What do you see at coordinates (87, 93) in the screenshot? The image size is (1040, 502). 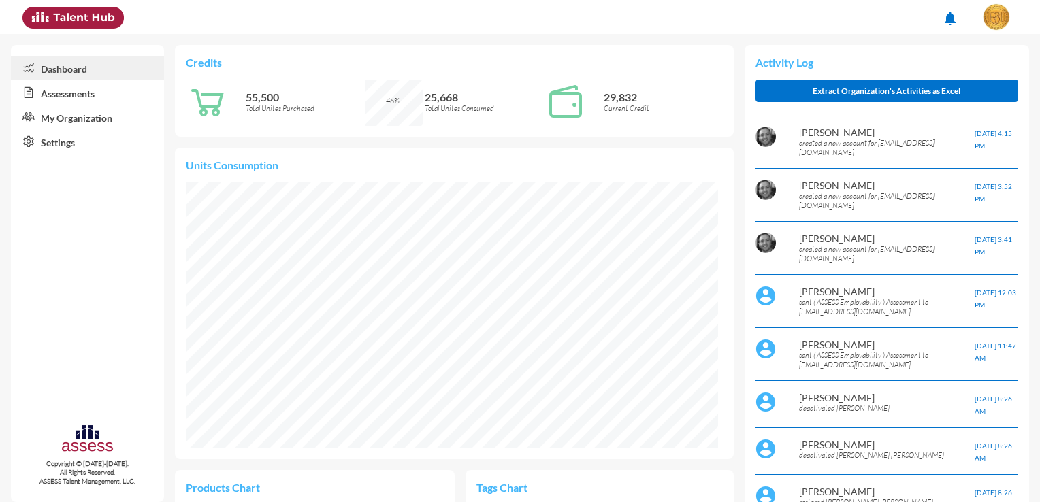 I see `a: Assessments` at bounding box center [87, 93].